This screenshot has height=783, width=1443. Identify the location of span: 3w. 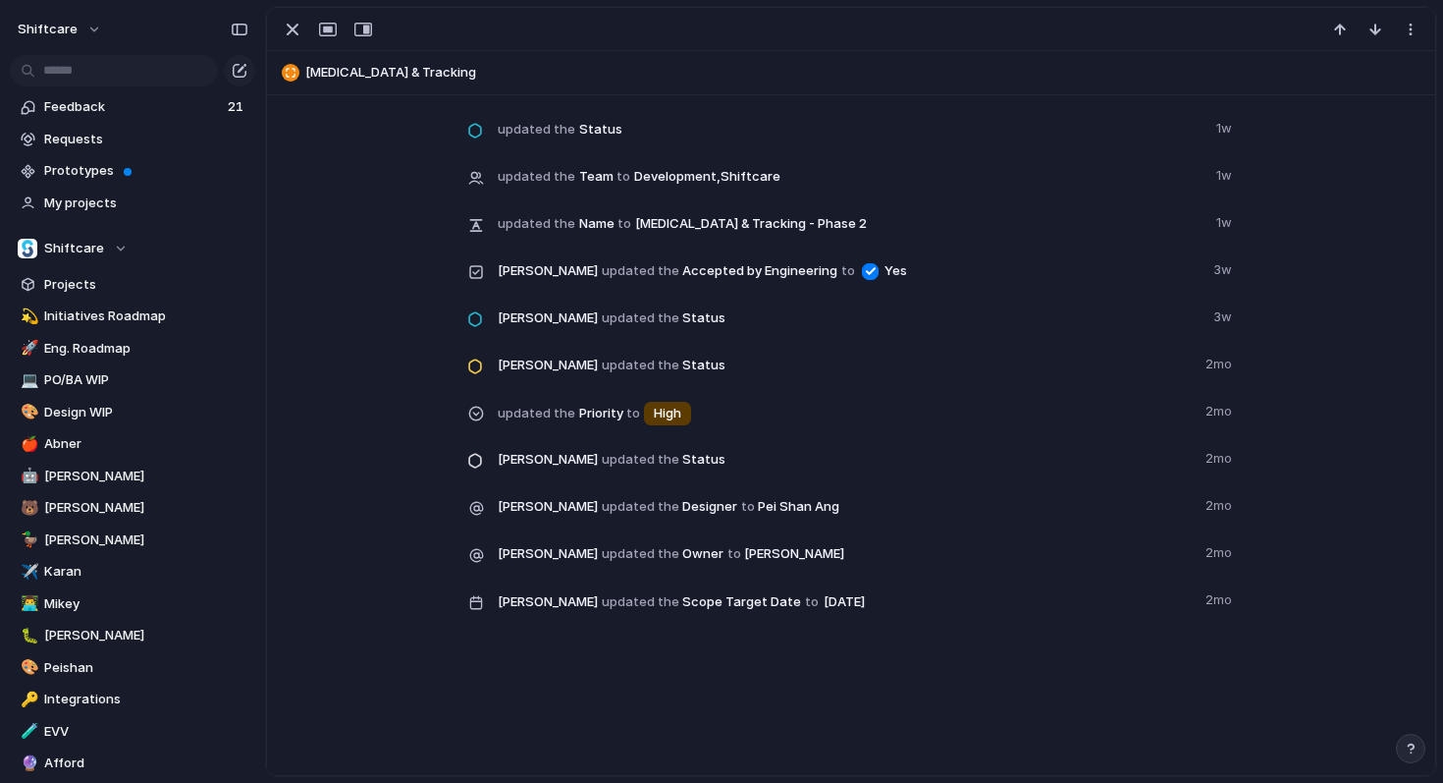
(1225, 268).